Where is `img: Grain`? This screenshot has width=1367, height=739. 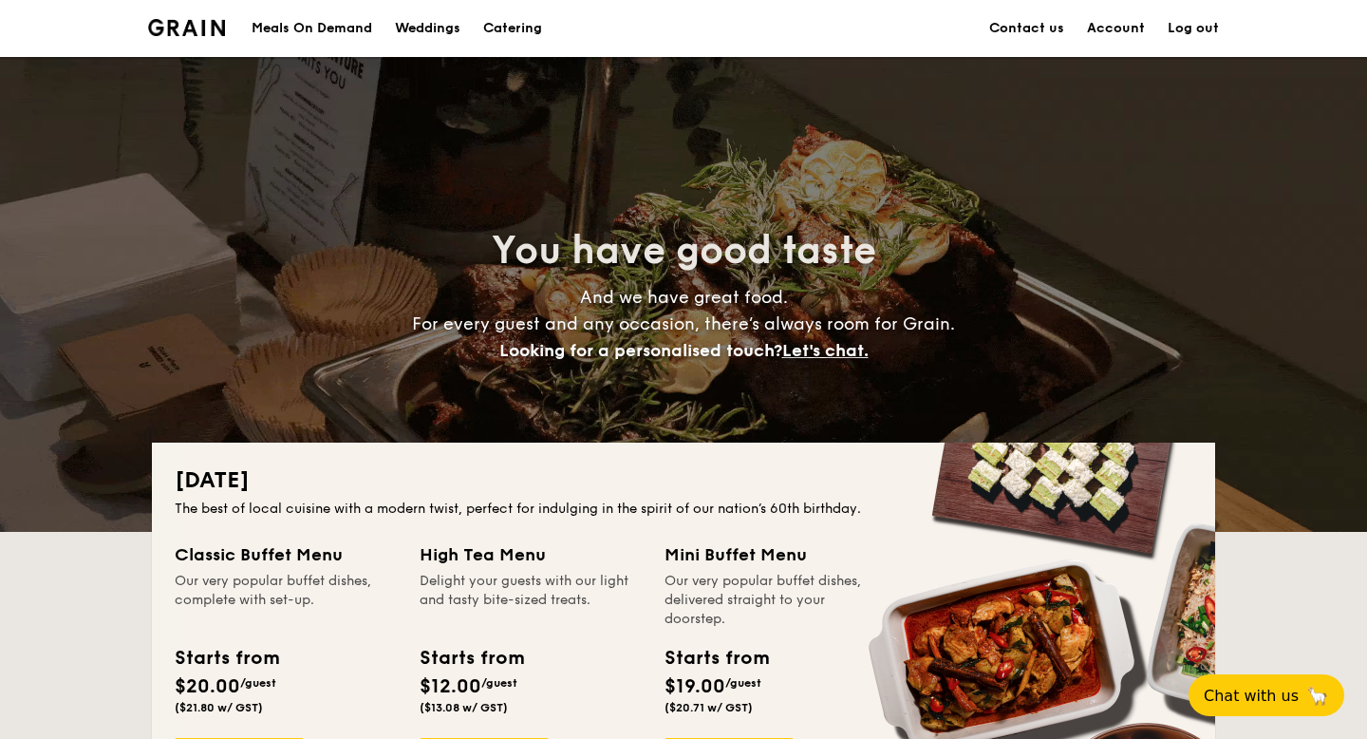 img: Grain is located at coordinates (186, 28).